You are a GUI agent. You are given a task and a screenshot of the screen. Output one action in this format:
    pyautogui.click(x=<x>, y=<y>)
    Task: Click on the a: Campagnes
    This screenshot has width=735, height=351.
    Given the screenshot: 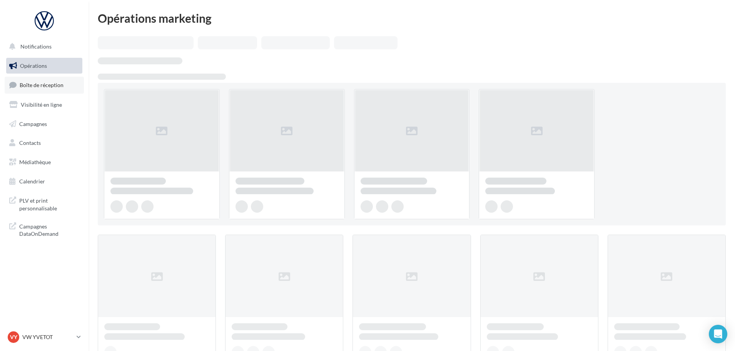 What is the action you would take?
    pyautogui.click(x=44, y=124)
    